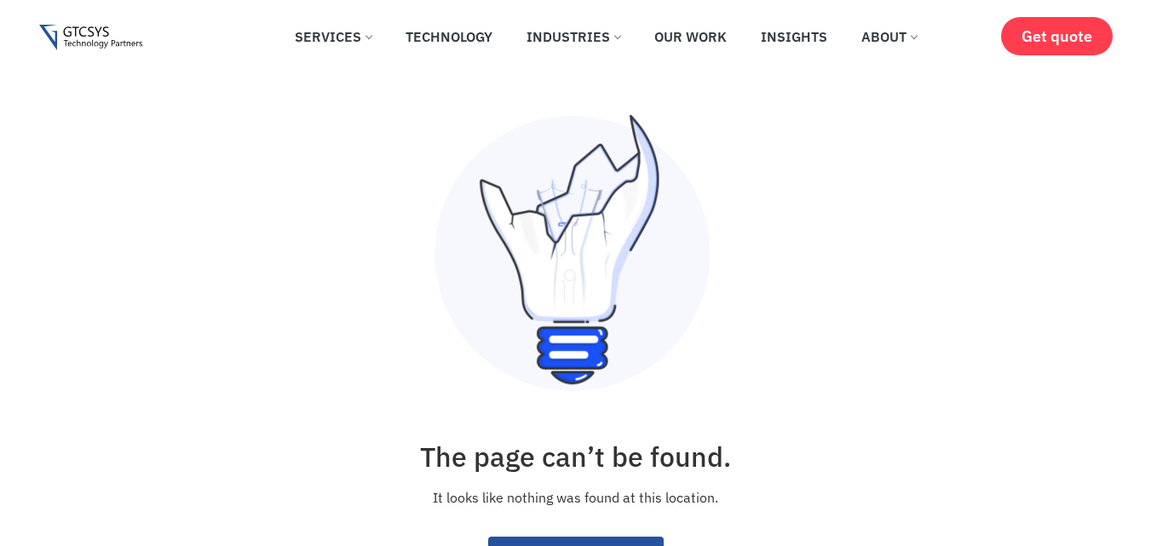 This screenshot has height=546, width=1151. I want to click on a: About, so click(888, 37).